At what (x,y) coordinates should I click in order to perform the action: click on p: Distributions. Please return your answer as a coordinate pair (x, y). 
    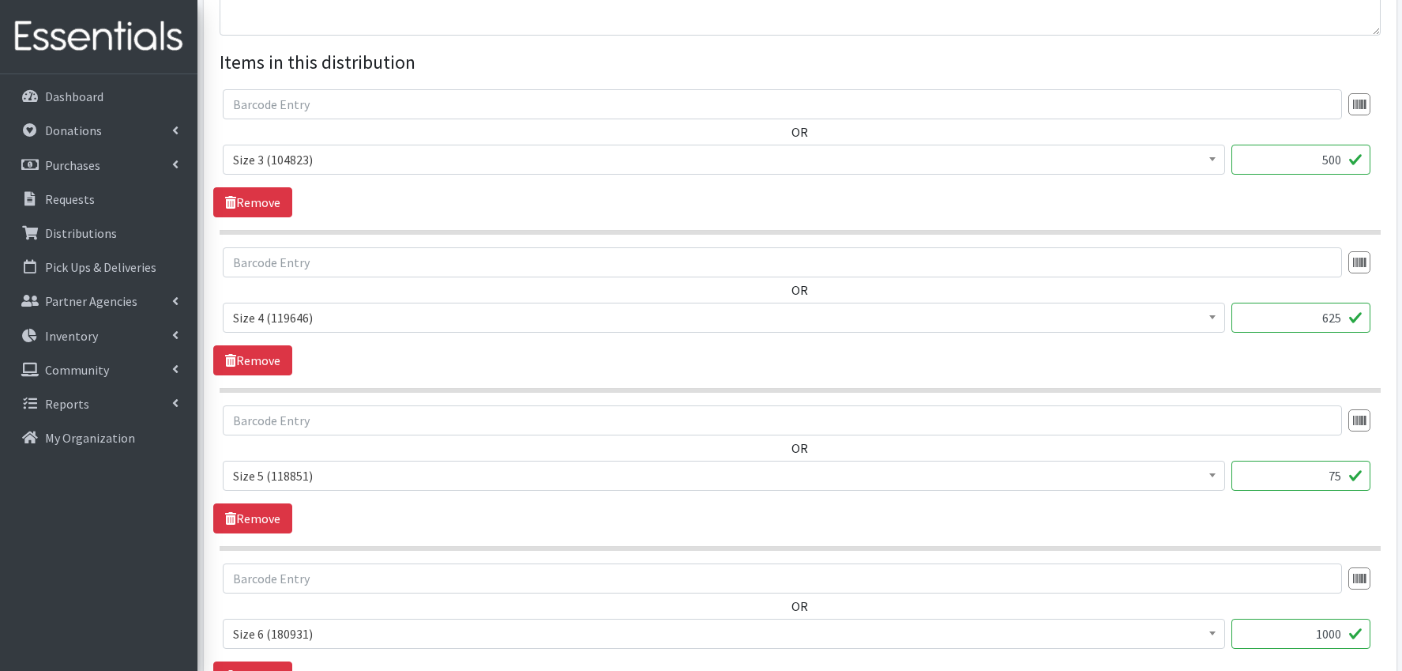
    Looking at the image, I should click on (81, 233).